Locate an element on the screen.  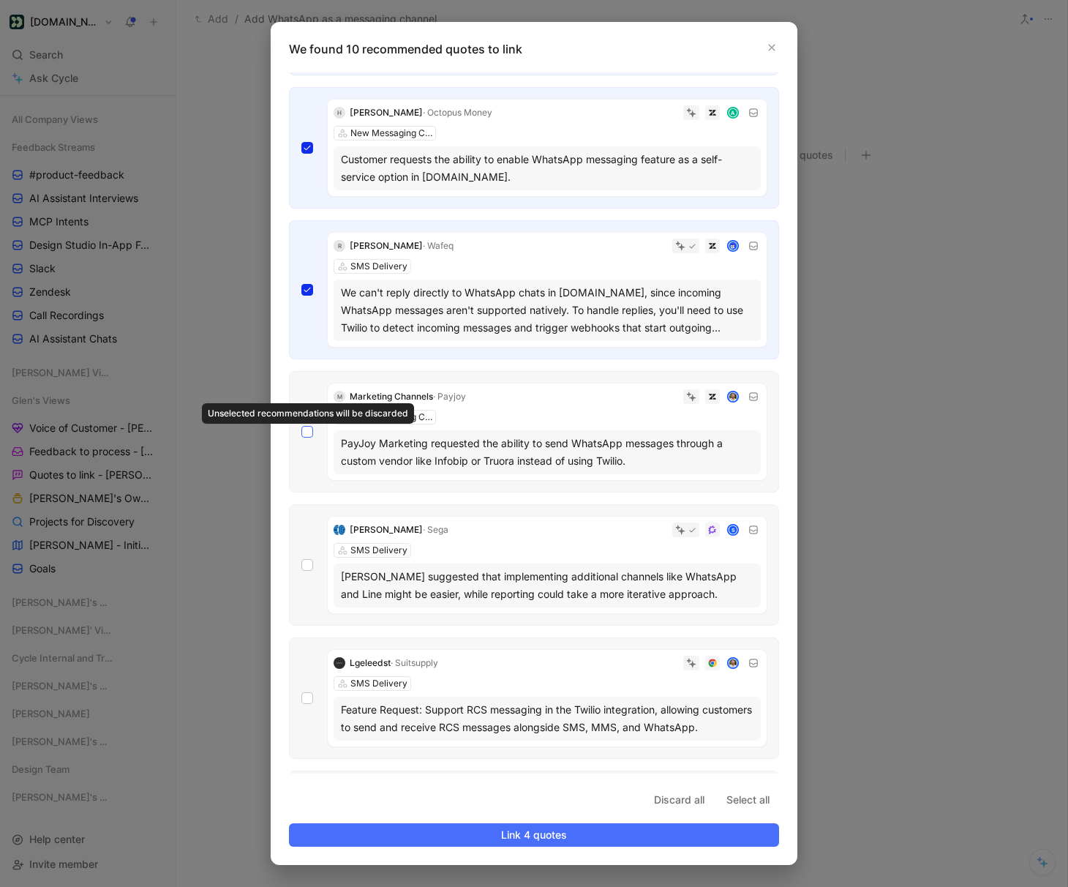
p: We found 10 recommended quotes to link is located at coordinates (538, 49).